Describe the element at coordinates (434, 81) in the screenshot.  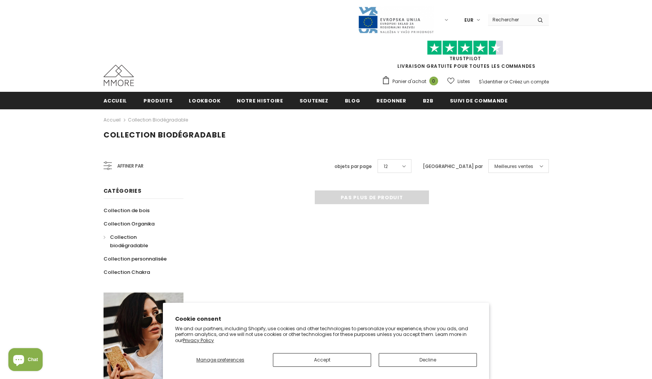
I see `span: 0` at that location.